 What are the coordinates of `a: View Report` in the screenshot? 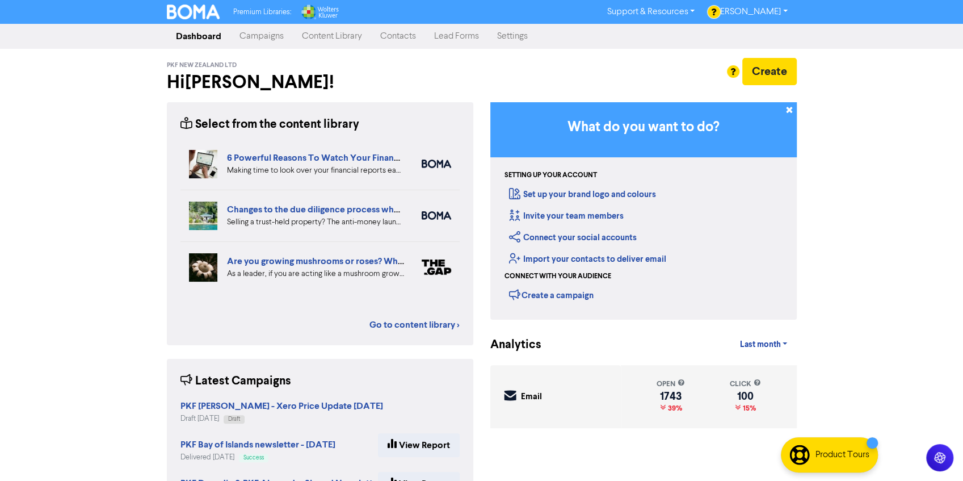 It's located at (419, 445).